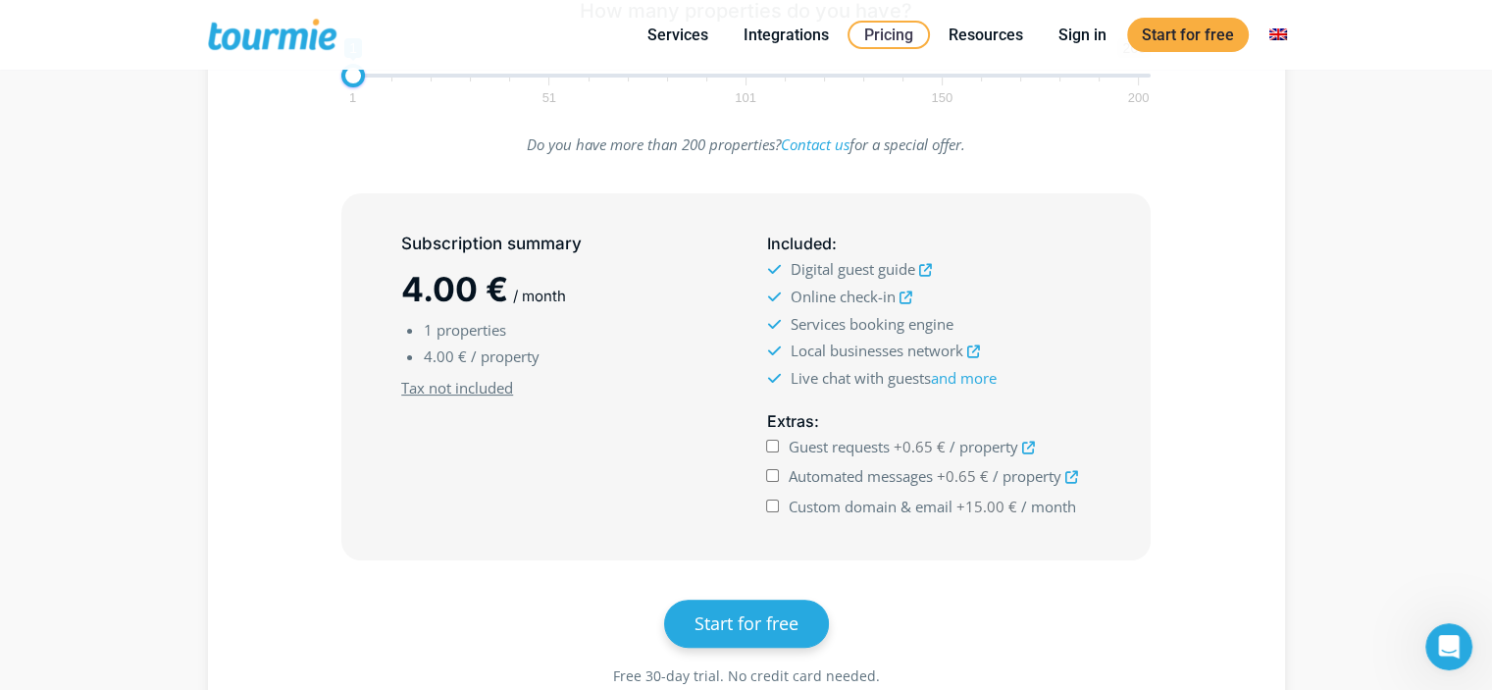 The width and height of the screenshot is (1492, 690). Describe the element at coordinates (746, 97) in the screenshot. I see `span: 101` at that location.